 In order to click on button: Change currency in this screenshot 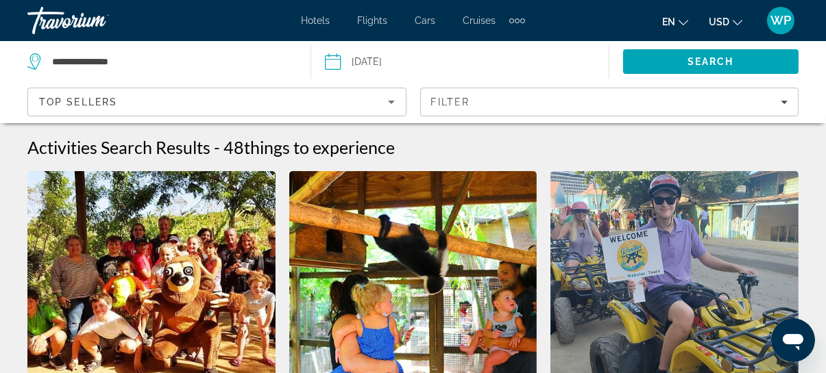, I will do `click(725, 21)`.